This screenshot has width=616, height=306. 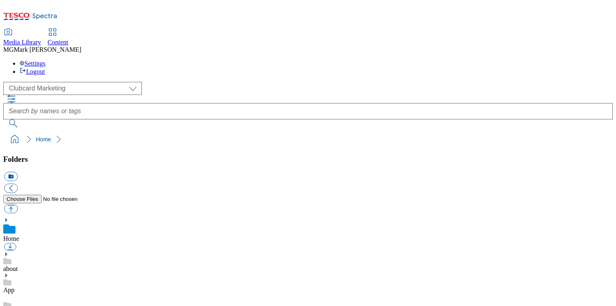 I want to click on span: MG, so click(x=9, y=49).